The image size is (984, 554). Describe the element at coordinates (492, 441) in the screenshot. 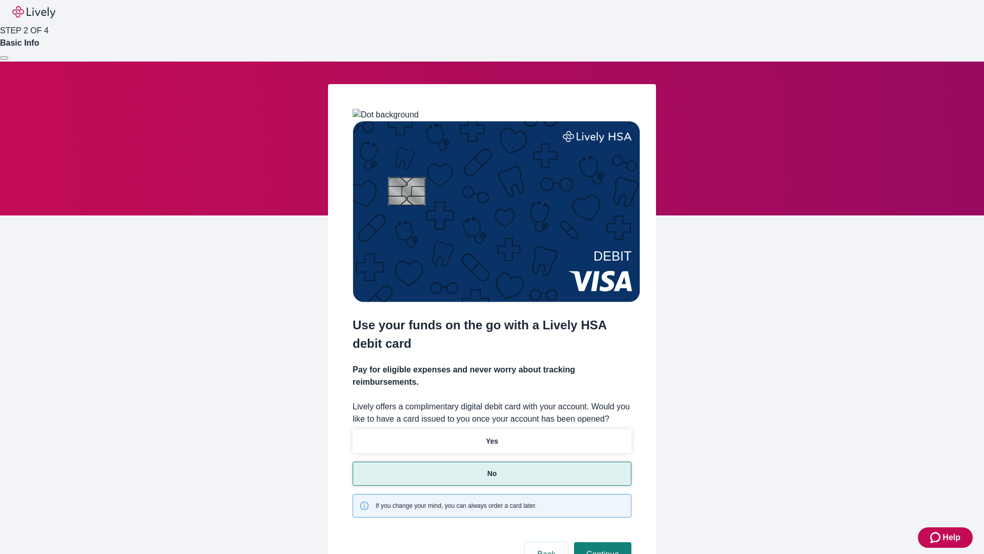

I see `p: Yes` at that location.